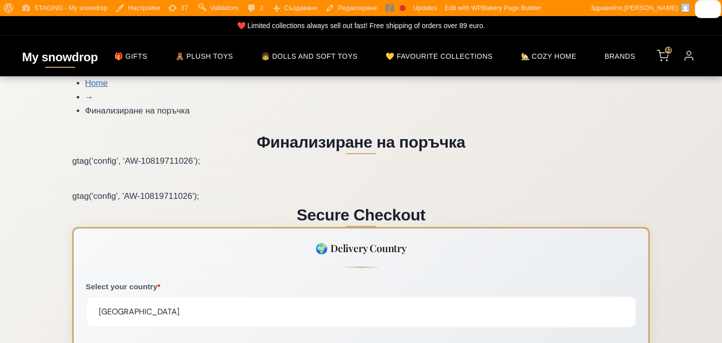 The image size is (722, 343). I want to click on a: 🎁 GIFTS, so click(131, 56).